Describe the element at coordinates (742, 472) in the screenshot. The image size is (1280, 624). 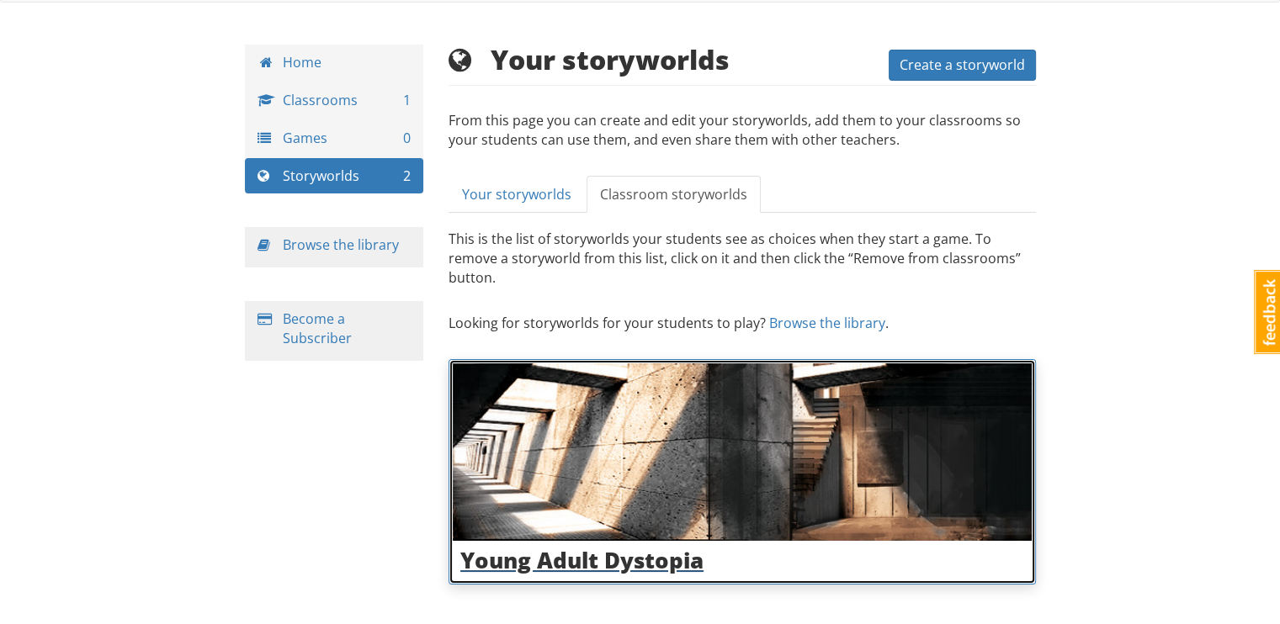
I see `a: A modern hallway, made from concrete and fashioned with strange angles.Young Adult Dystopia` at that location.